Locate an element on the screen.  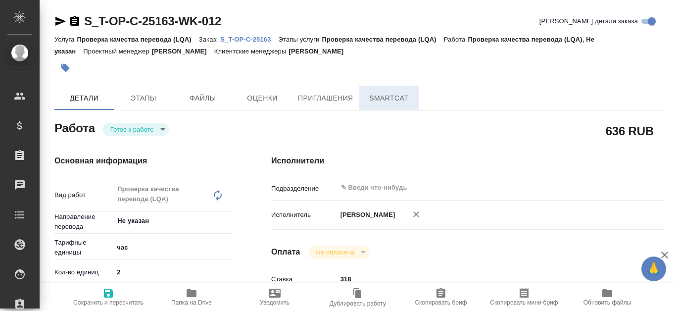
p: Проектный менеджер is located at coordinates (117, 51).